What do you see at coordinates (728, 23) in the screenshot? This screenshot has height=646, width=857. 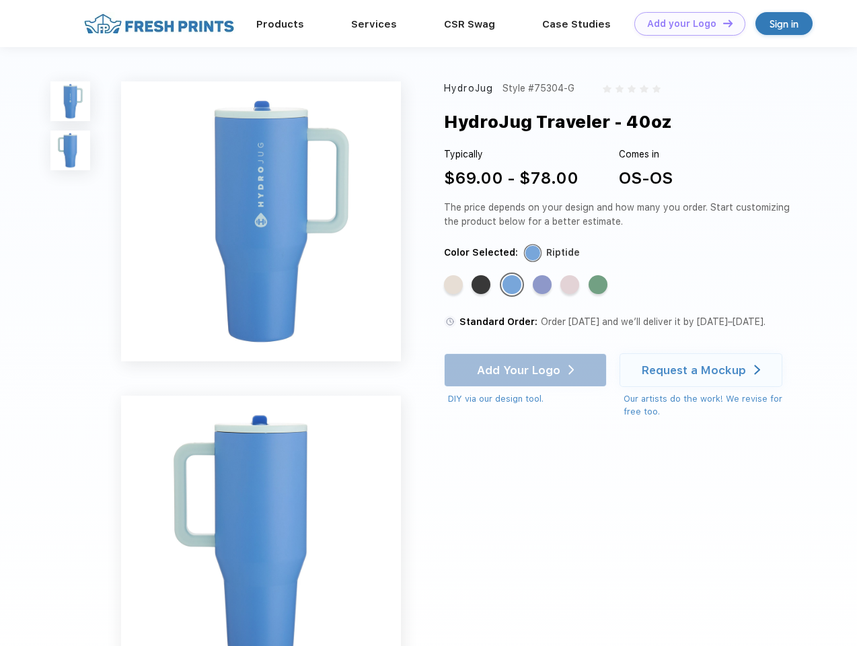 I see `img: DT` at bounding box center [728, 23].